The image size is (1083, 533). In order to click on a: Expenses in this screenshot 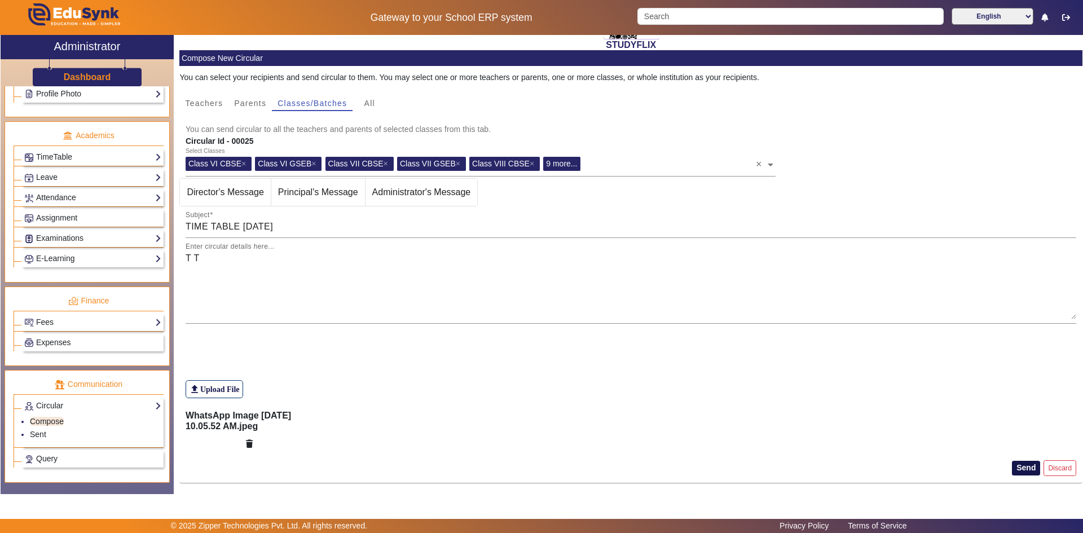, I will do `click(93, 342)`.